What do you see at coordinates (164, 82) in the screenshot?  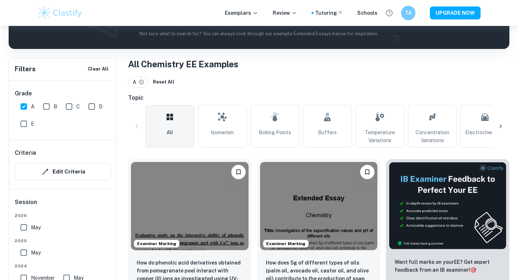 I see `button: Reset All` at bounding box center [164, 82].